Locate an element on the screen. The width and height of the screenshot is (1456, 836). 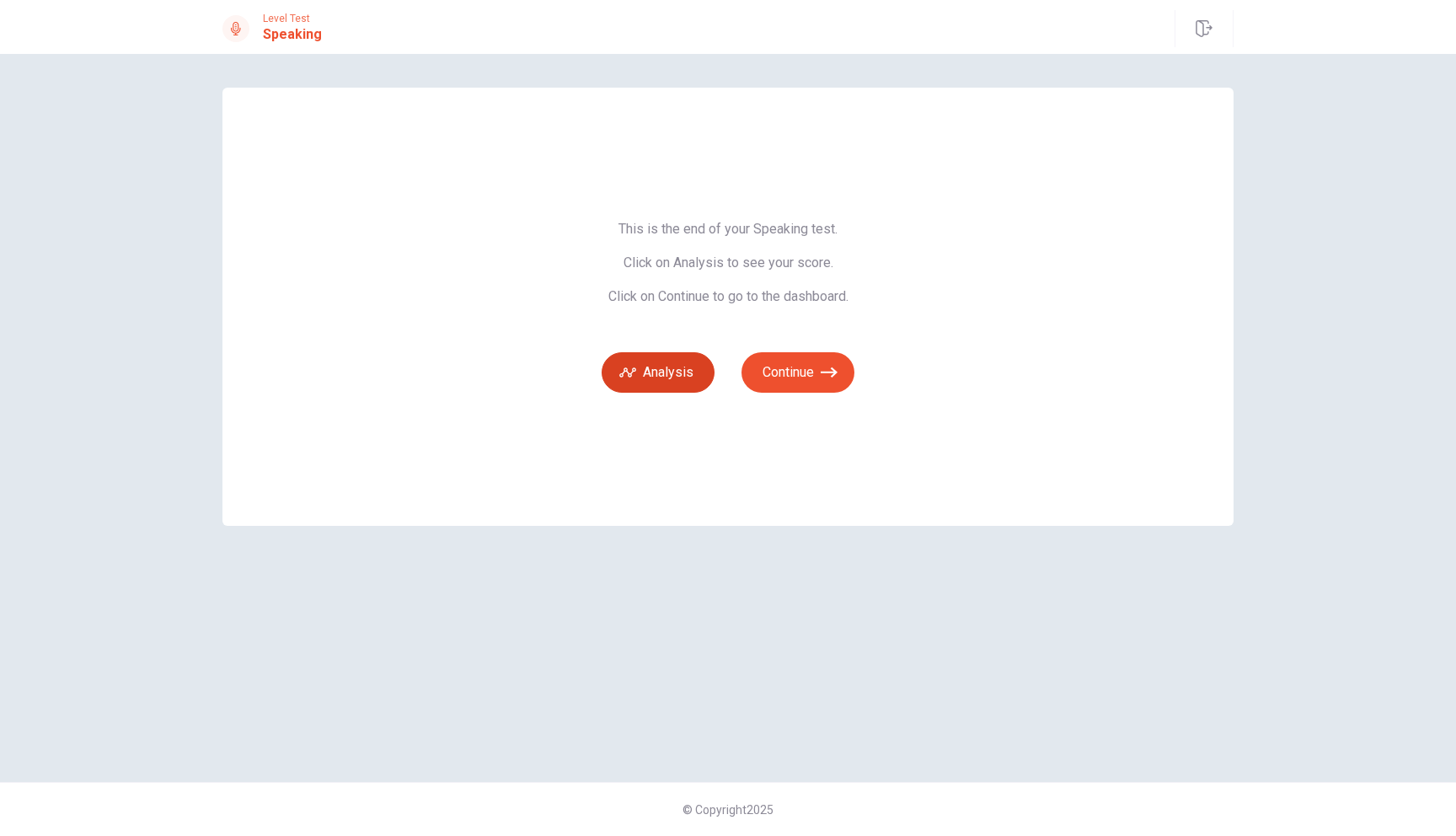
a: Continue is located at coordinates (798, 373).